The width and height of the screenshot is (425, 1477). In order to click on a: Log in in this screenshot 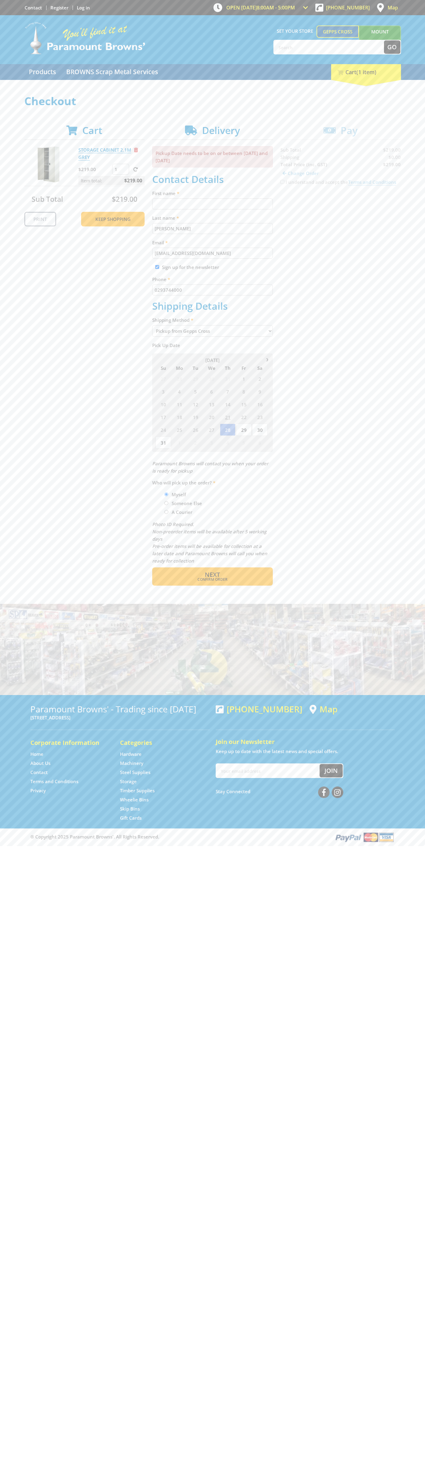, I will do `click(83, 8)`.